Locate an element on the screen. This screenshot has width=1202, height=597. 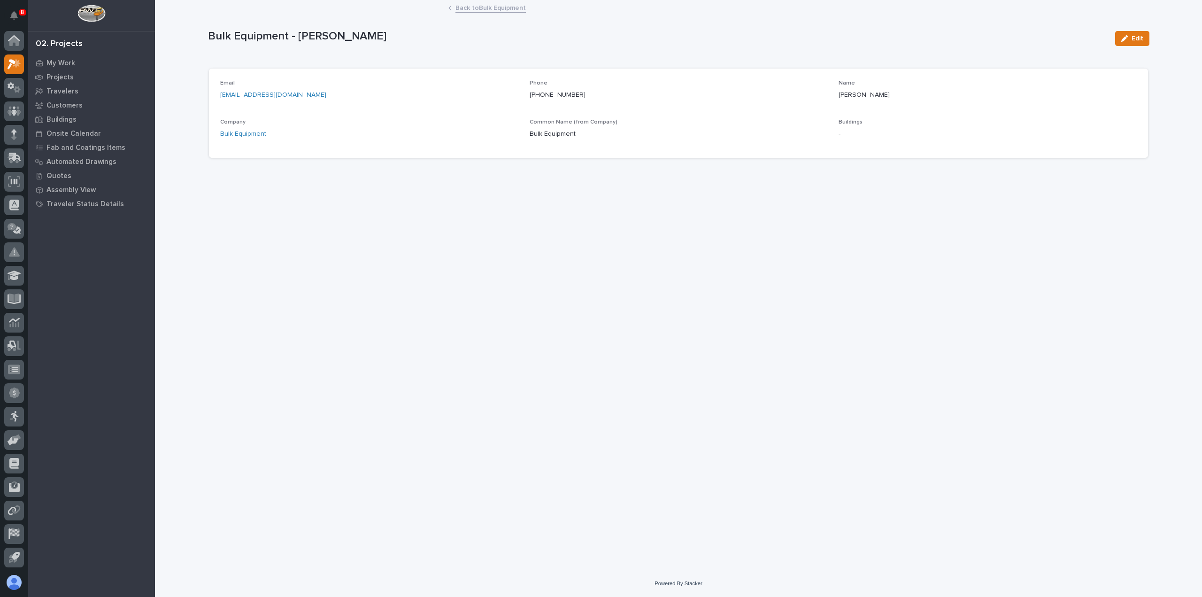
a: Assembly View is located at coordinates (92, 190).